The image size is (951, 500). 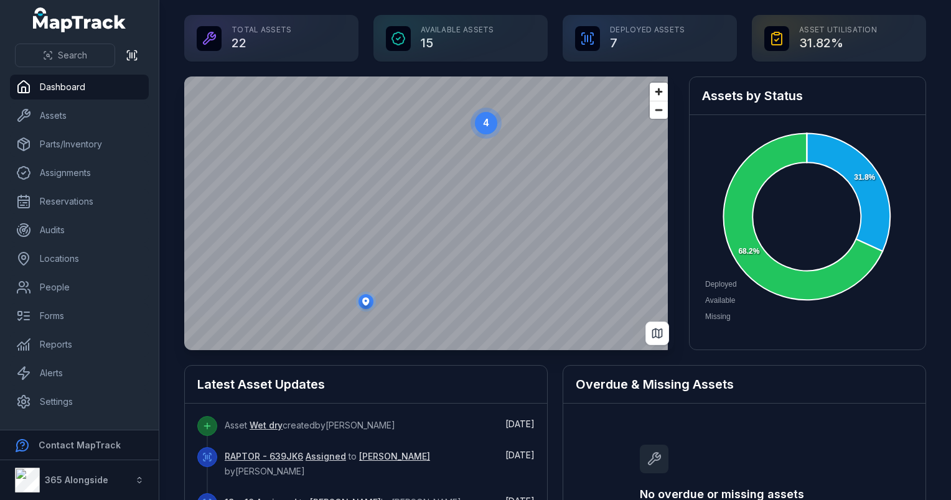 I want to click on h2: Latest Asset Updates, so click(x=366, y=385).